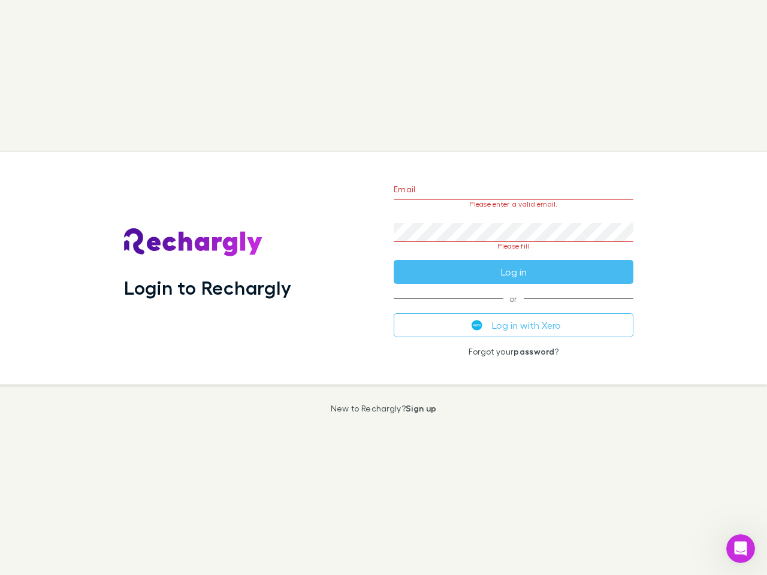 This screenshot has height=575, width=767. What do you see at coordinates (513, 246) in the screenshot?
I see `p: Please fill` at bounding box center [513, 246].